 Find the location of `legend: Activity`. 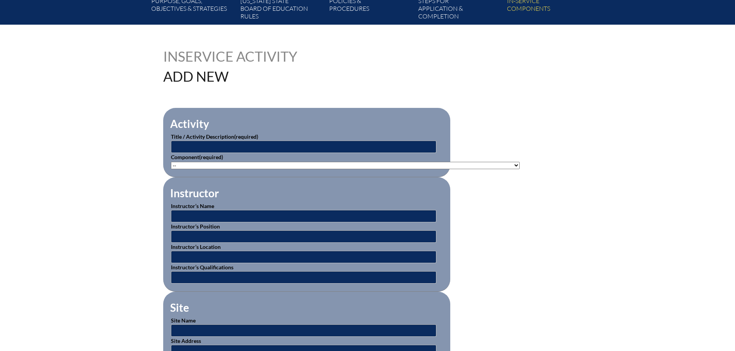

legend: Activity is located at coordinates (189, 124).